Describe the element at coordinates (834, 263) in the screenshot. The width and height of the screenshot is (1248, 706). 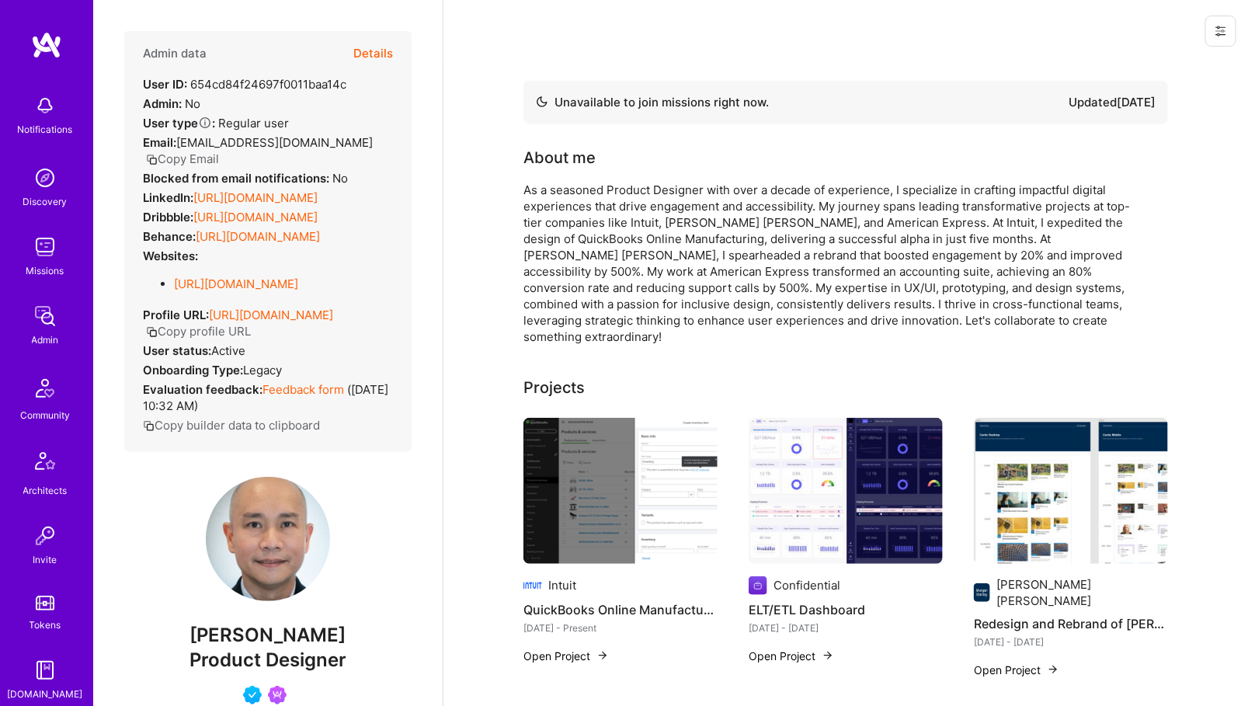
I see `div: As a seasoned Product Designer with over a decade of experience, I specialize in crafting impactf...` at that location.